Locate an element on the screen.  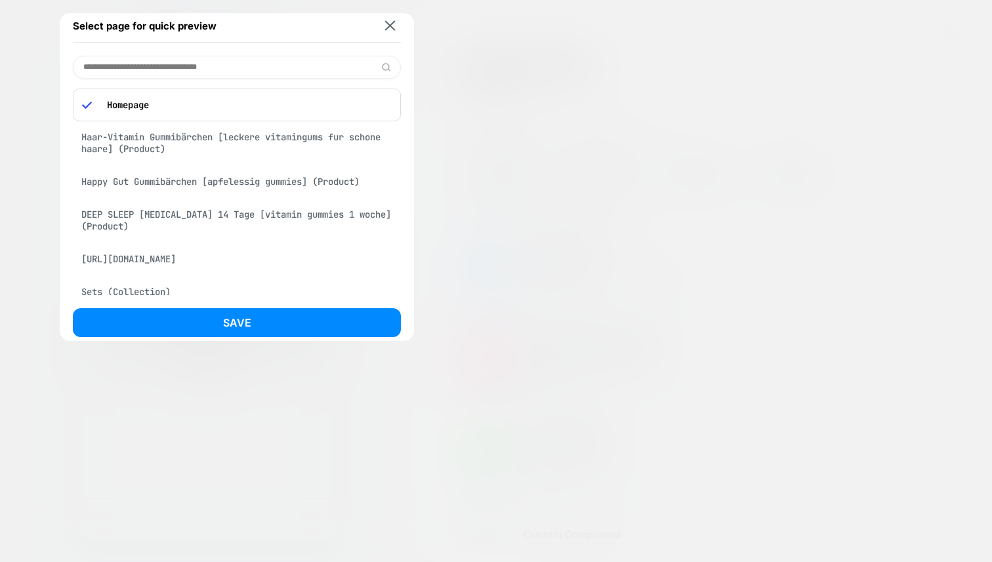
span: Select page for quick preview is located at coordinates (144, 26).